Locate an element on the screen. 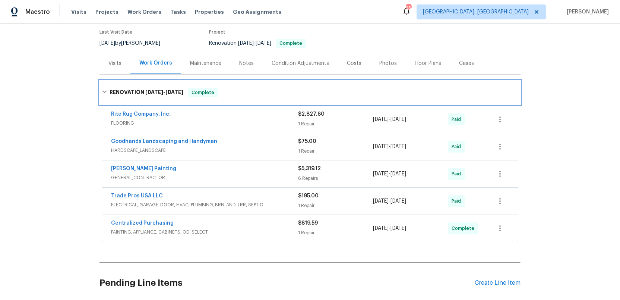 The height and width of the screenshot is (300, 620). div: Condition Adjustments is located at coordinates (300, 63).